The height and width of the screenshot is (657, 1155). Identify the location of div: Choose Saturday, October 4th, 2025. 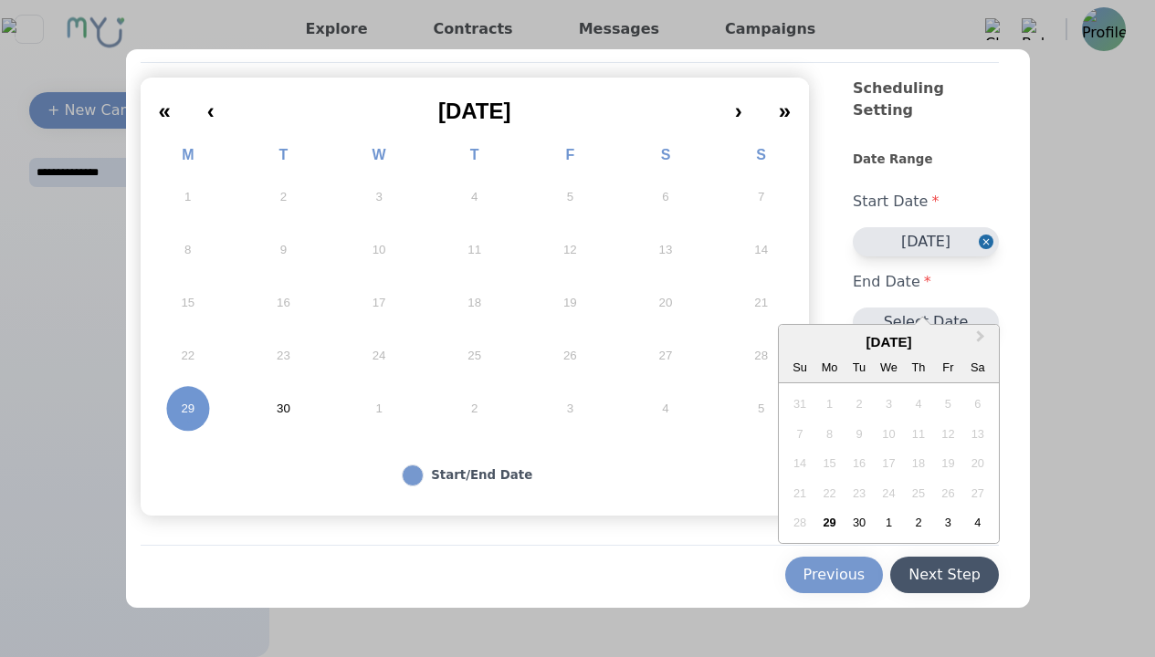
(977, 522).